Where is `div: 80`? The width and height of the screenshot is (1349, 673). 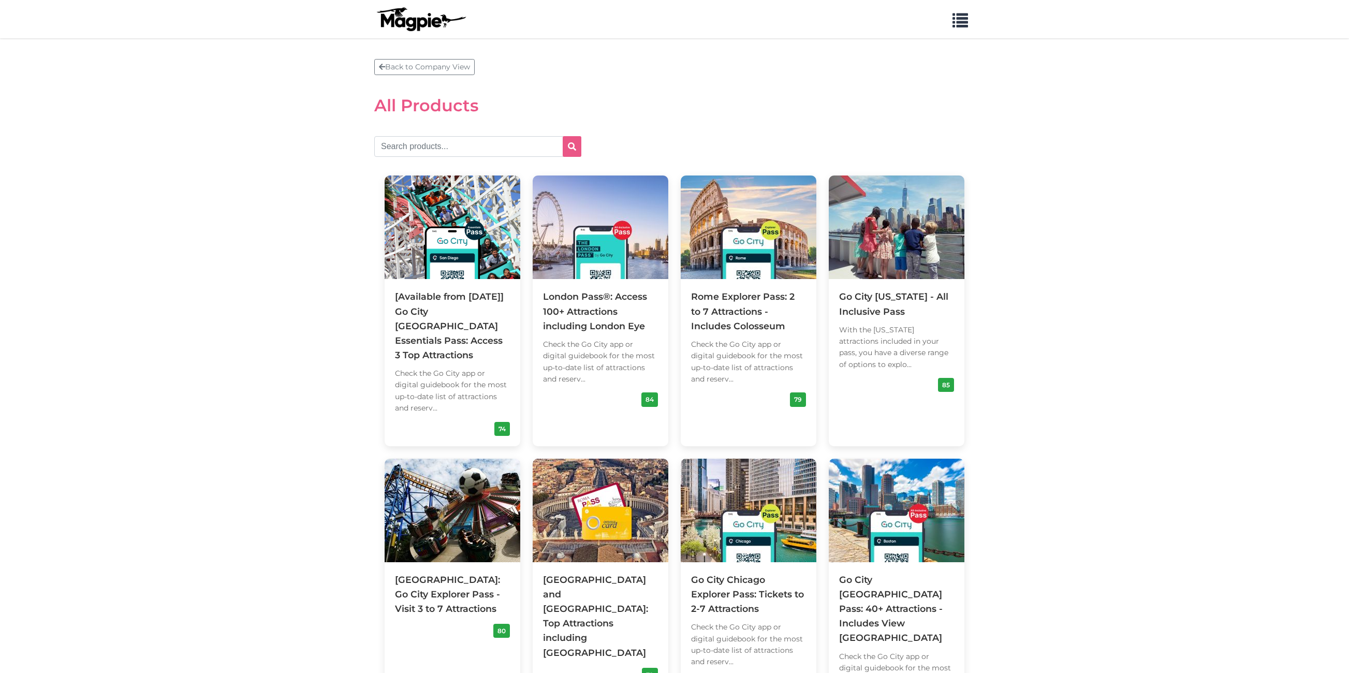 div: 80 is located at coordinates (502, 631).